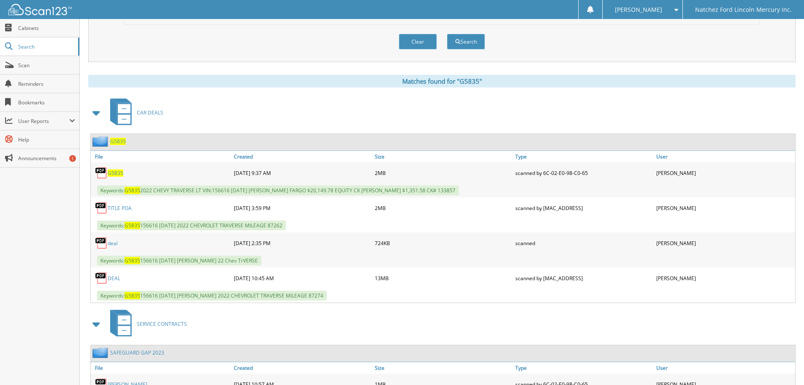  I want to click on span: Help, so click(46, 139).